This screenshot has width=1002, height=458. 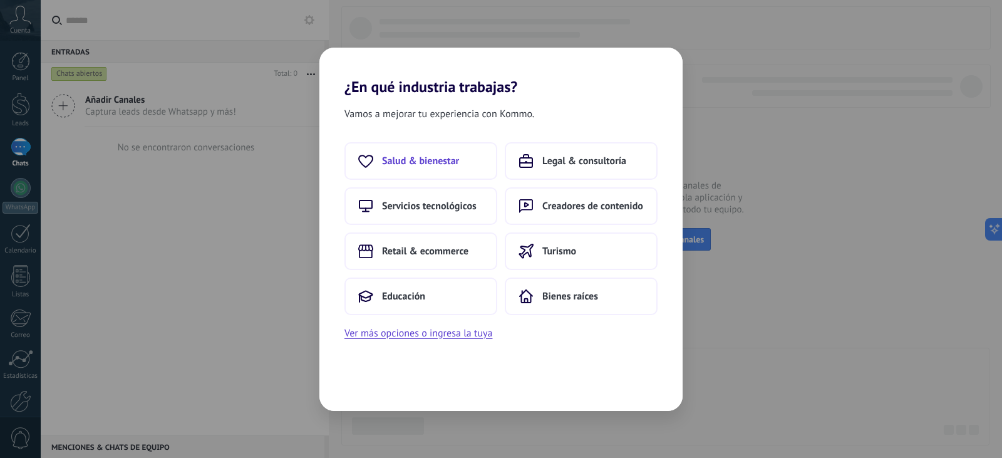 I want to click on span: Vamos a mejorar tu experiencia con Kommo., so click(x=439, y=114).